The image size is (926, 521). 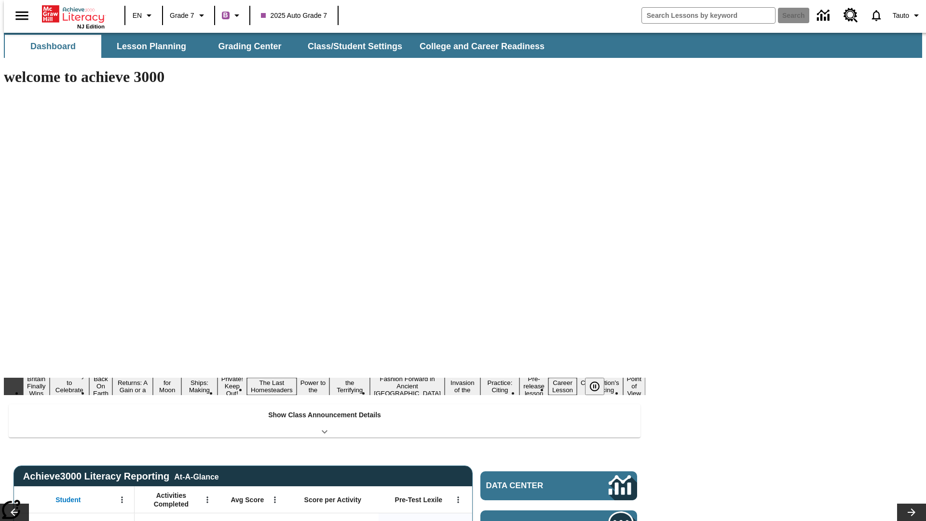 I want to click on span: Grade 7, so click(x=182, y=15).